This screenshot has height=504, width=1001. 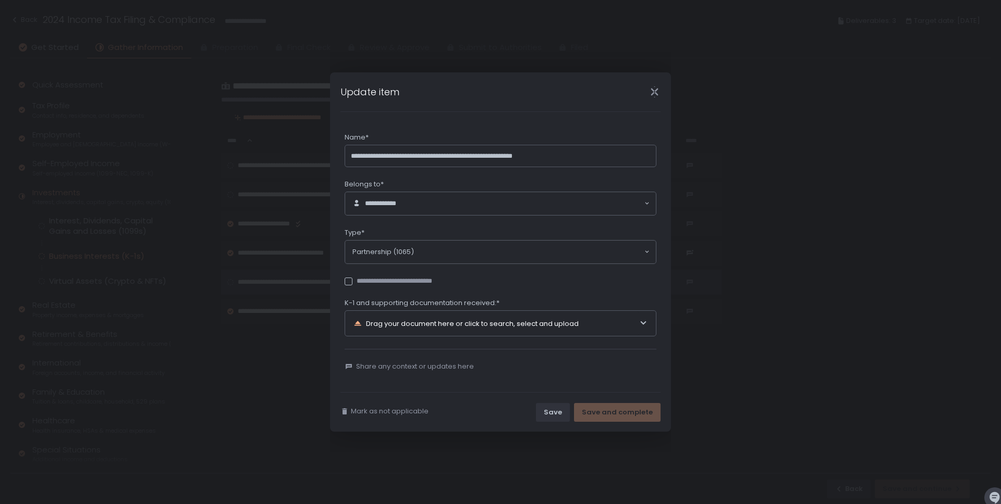 I want to click on div: Close, so click(x=654, y=92).